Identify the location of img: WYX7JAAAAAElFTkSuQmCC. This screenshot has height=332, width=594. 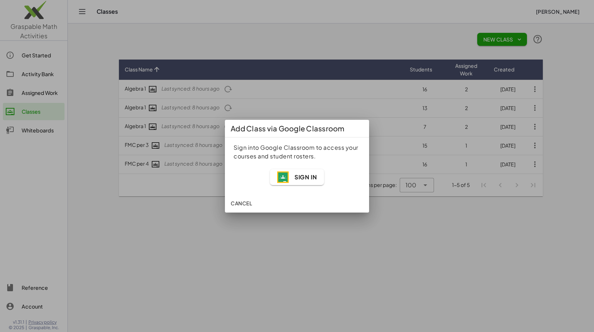
(283, 177).